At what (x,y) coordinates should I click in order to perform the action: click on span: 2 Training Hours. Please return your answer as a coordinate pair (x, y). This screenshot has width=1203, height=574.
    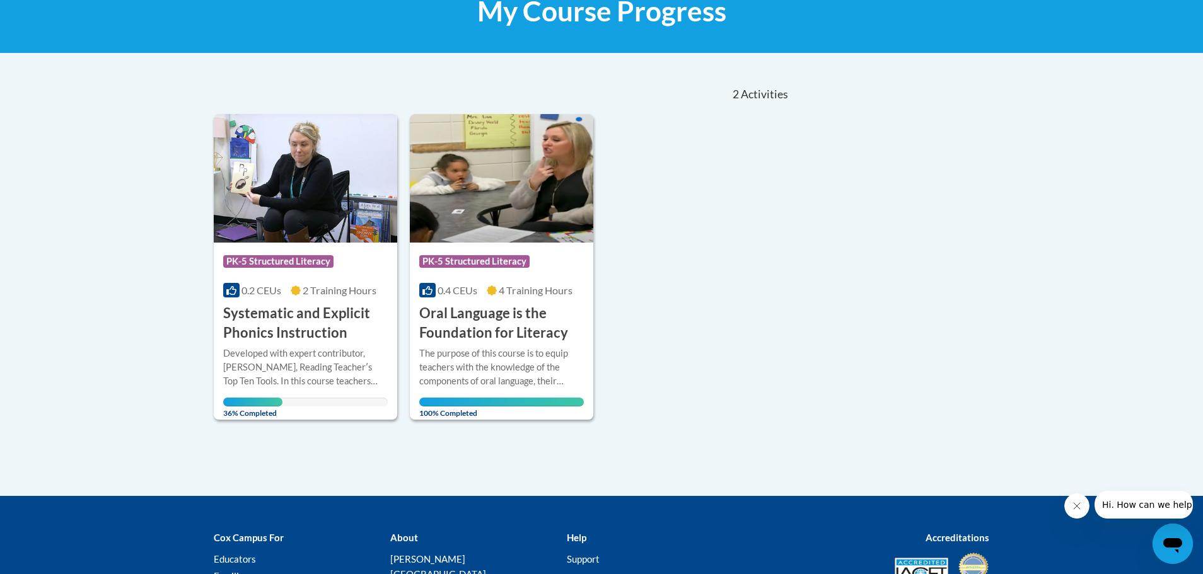
    Looking at the image, I should click on (339, 290).